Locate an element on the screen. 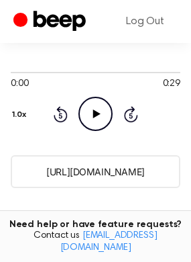 The width and height of the screenshot is (191, 262). span: Contact us is located at coordinates (95, 241).